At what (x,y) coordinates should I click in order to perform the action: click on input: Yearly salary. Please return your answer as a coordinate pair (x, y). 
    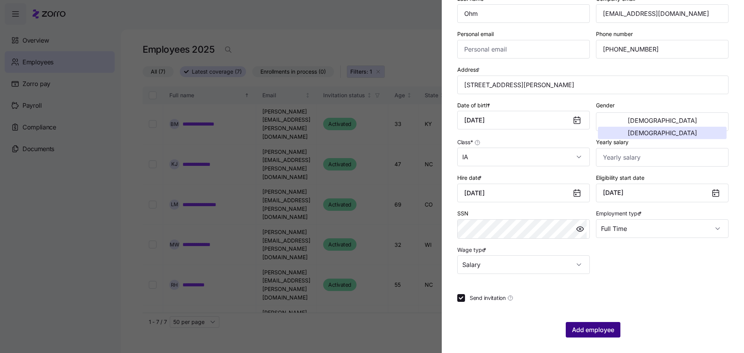
    Looking at the image, I should click on (662, 157).